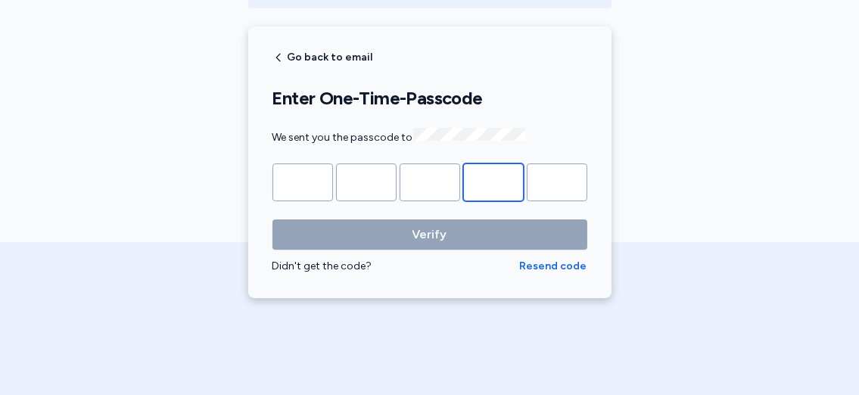  I want to click on input: Please enter OTP character 1, so click(303, 182).